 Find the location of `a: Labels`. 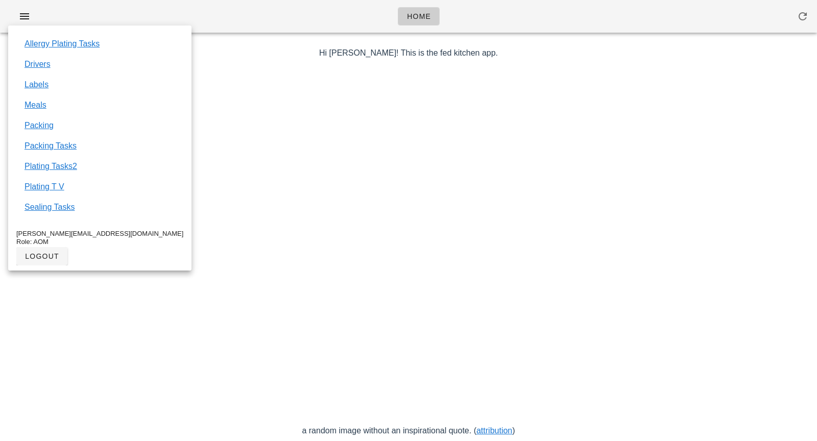

a: Labels is located at coordinates (36, 85).